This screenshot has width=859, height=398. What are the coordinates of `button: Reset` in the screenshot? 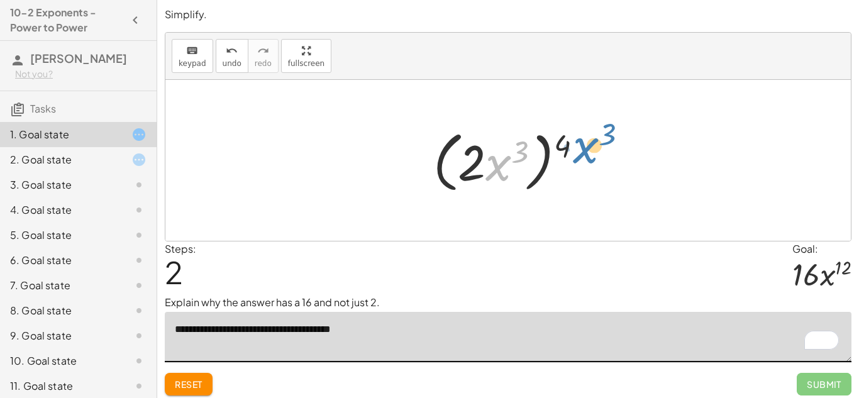 It's located at (189, 384).